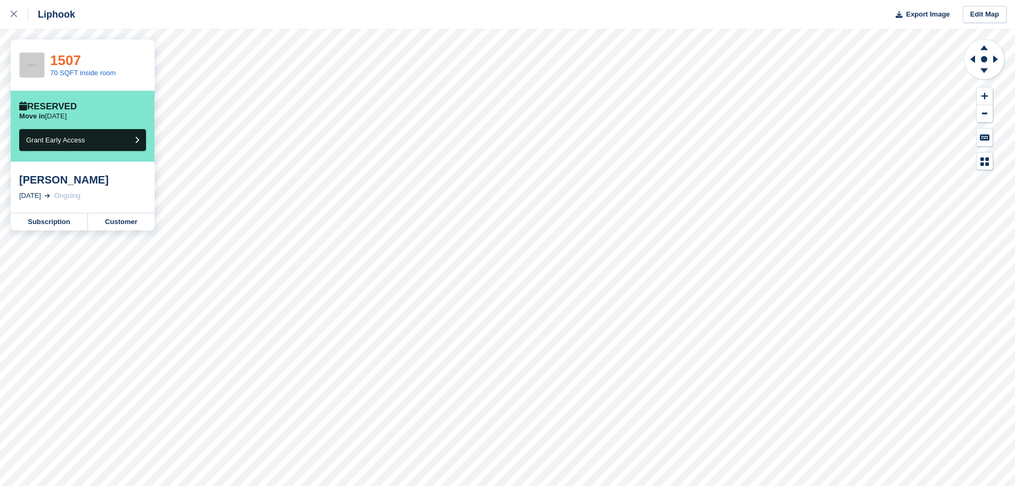  I want to click on a: Subscription, so click(49, 222).